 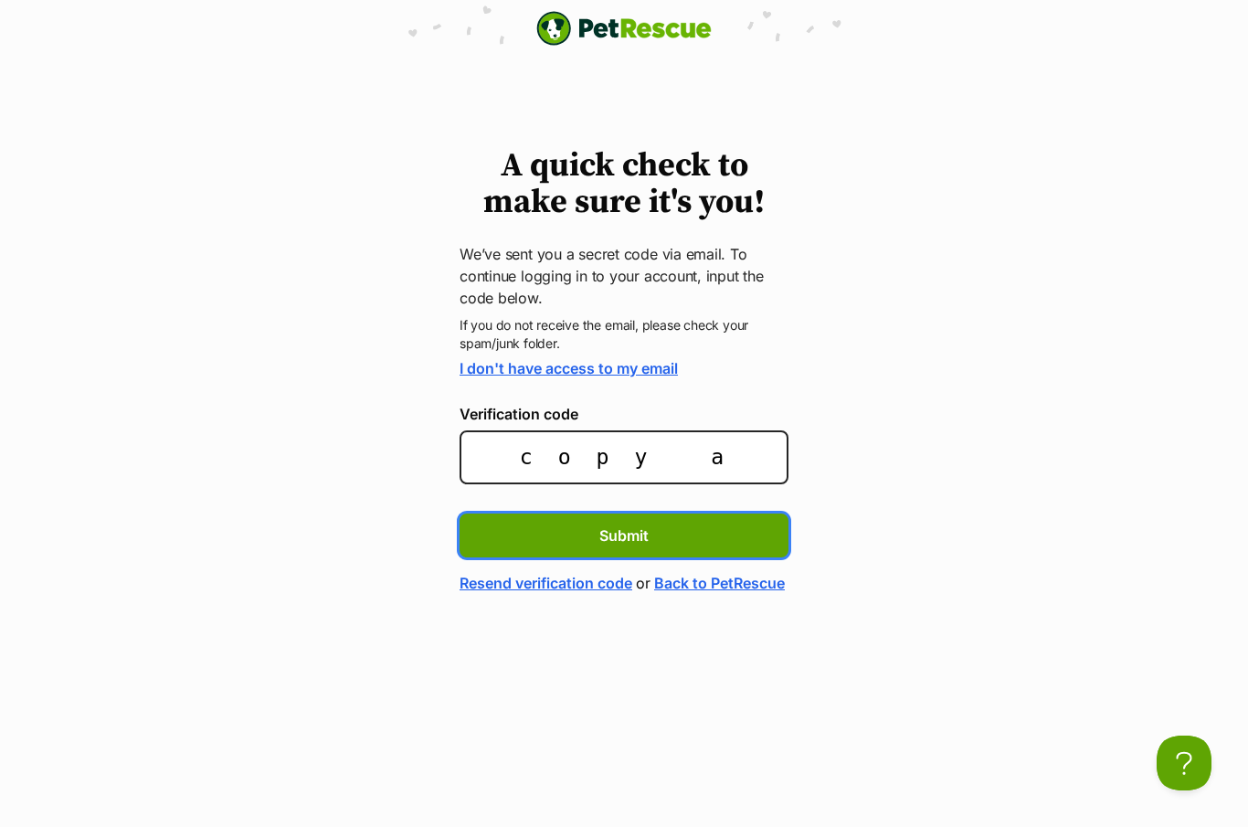 What do you see at coordinates (624, 334) in the screenshot?
I see `p: If you do not receive the email, please check your spam/junk folder.` at bounding box center [624, 334].